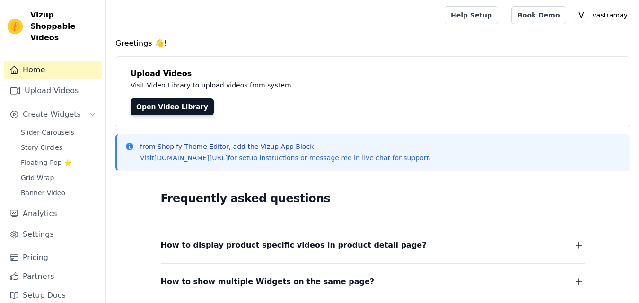  I want to click on span: Create Widgets, so click(52, 115).